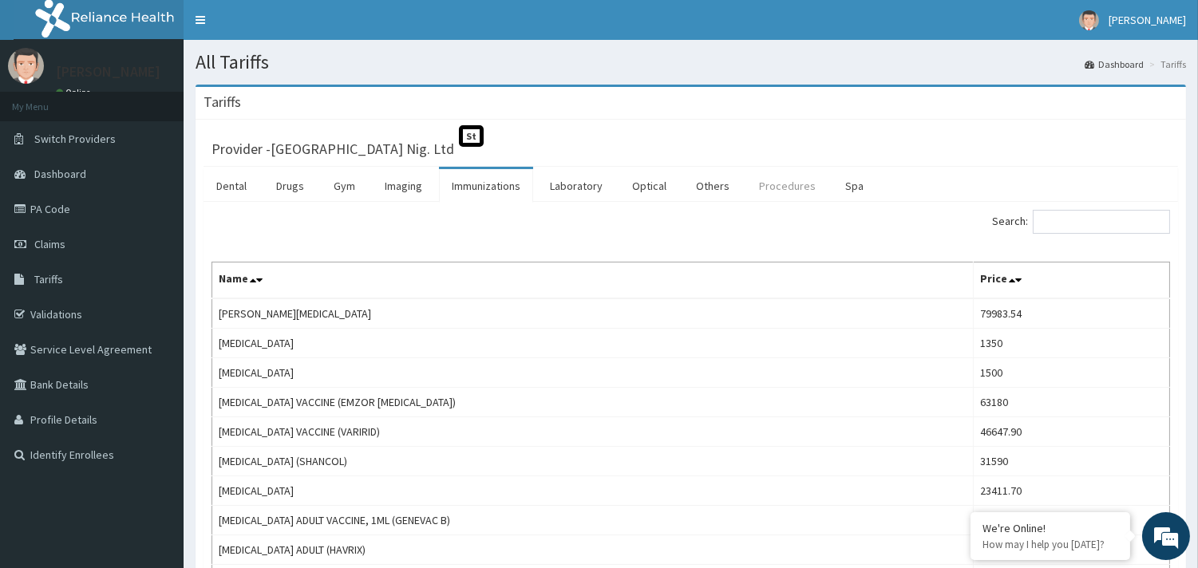  Describe the element at coordinates (1050, 528) in the screenshot. I see `div: We're Online!` at that location.